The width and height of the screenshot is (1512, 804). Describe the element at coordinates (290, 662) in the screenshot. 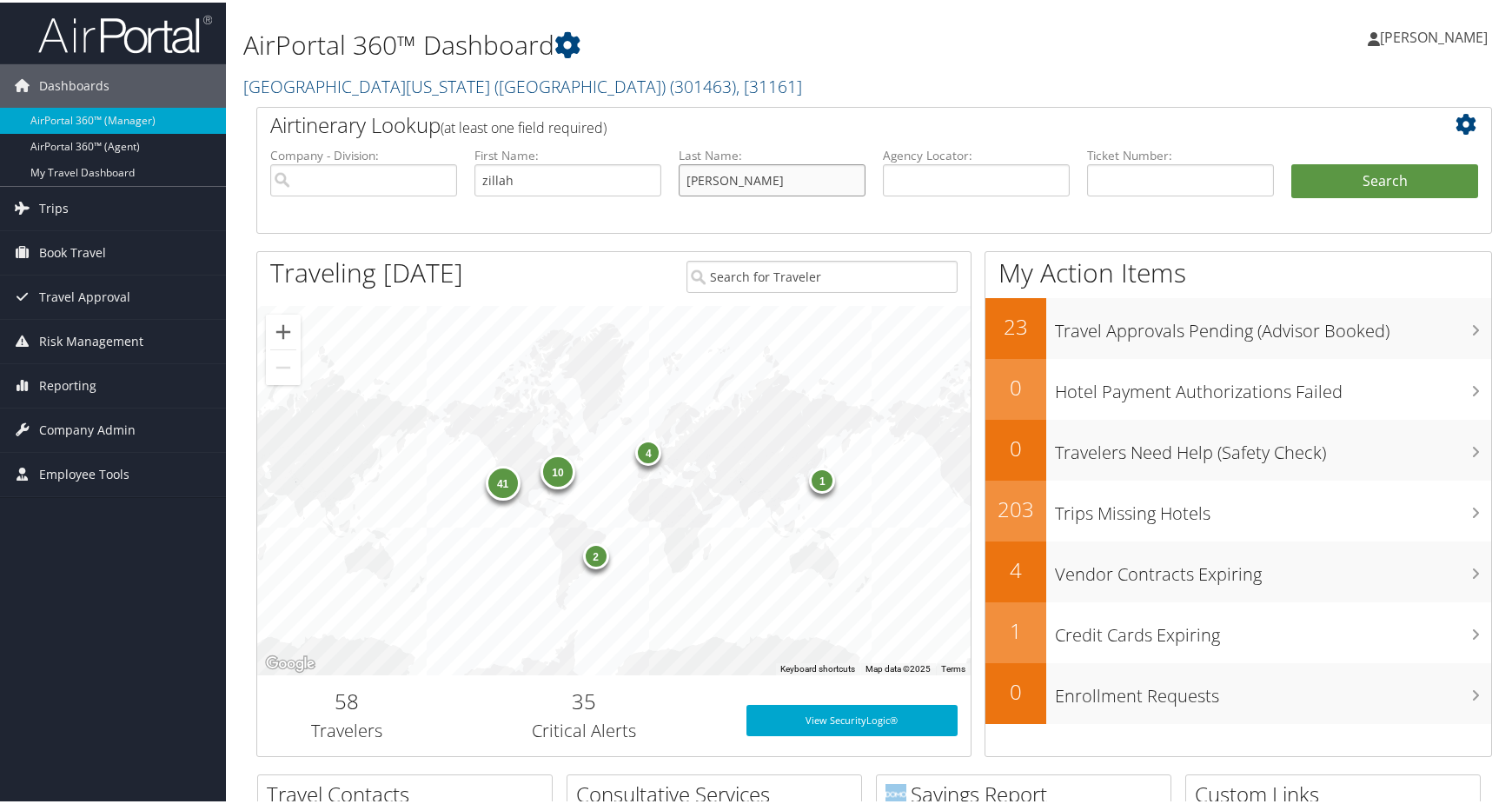

I see `a: Open this area in Google Maps (opens a new window)` at that location.